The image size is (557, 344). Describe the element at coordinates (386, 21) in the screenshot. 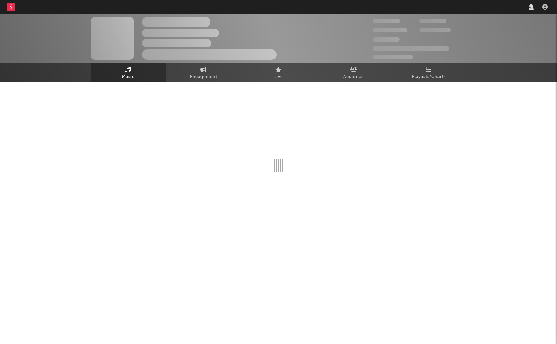

I see `span: 300,000` at that location.